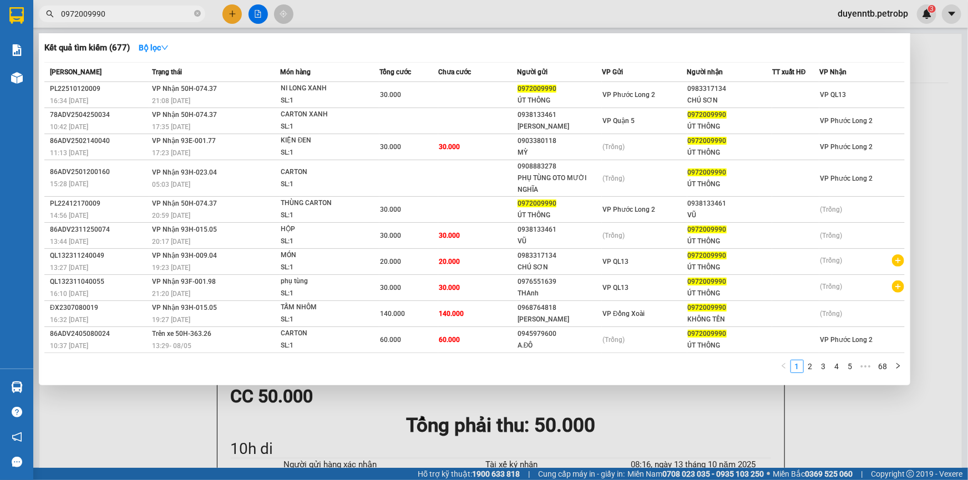 The height and width of the screenshot is (480, 968). What do you see at coordinates (898, 287) in the screenshot?
I see `span: plus-circle` at bounding box center [898, 287].